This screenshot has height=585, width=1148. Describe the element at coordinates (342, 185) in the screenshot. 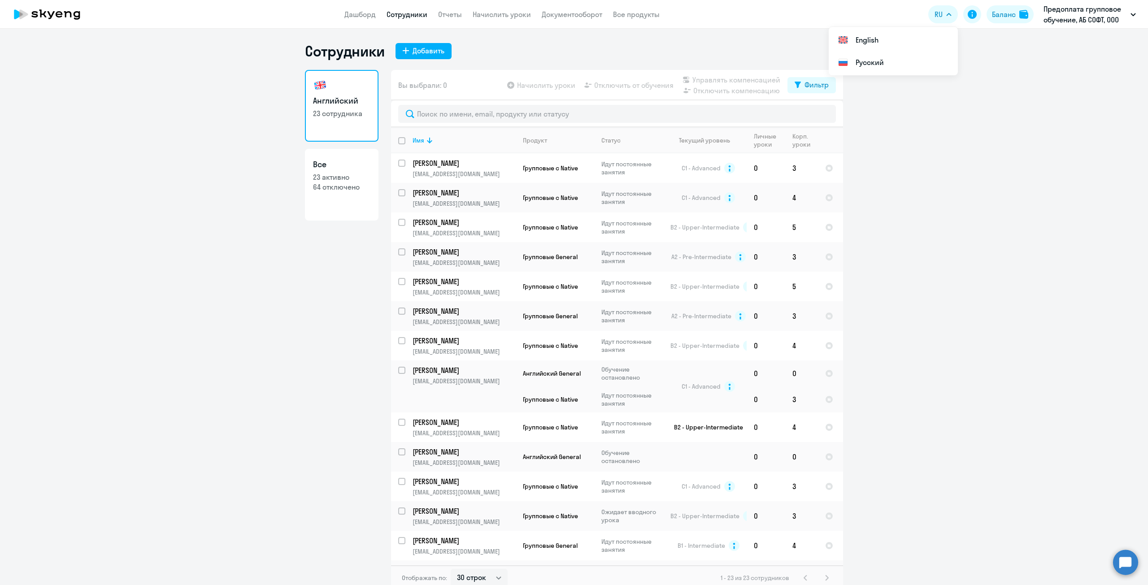

I see `a: Все23 активно64 отключено` at that location.